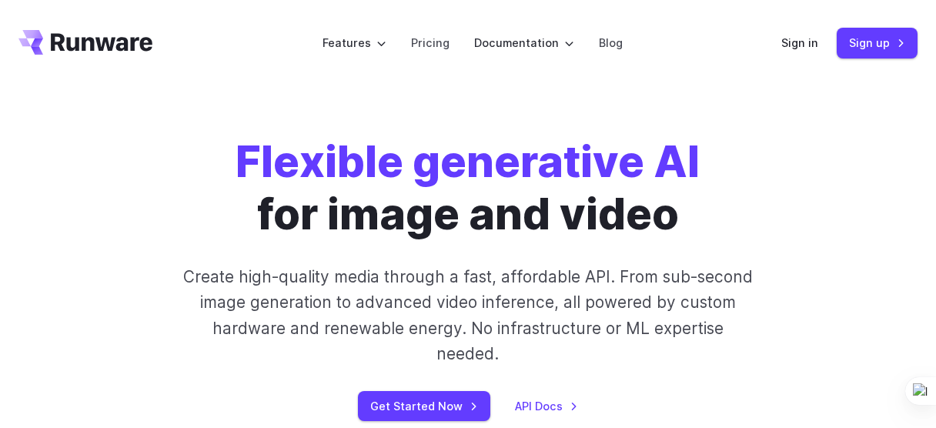  I want to click on a: Get Started Now, so click(424, 406).